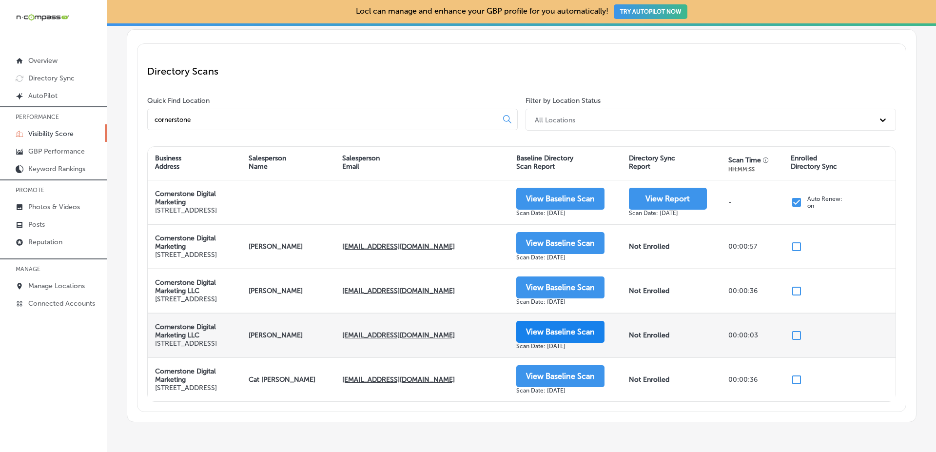 The height and width of the screenshot is (452, 936). What do you see at coordinates (54, 207) in the screenshot?
I see `p: Photos & Videos` at bounding box center [54, 207].